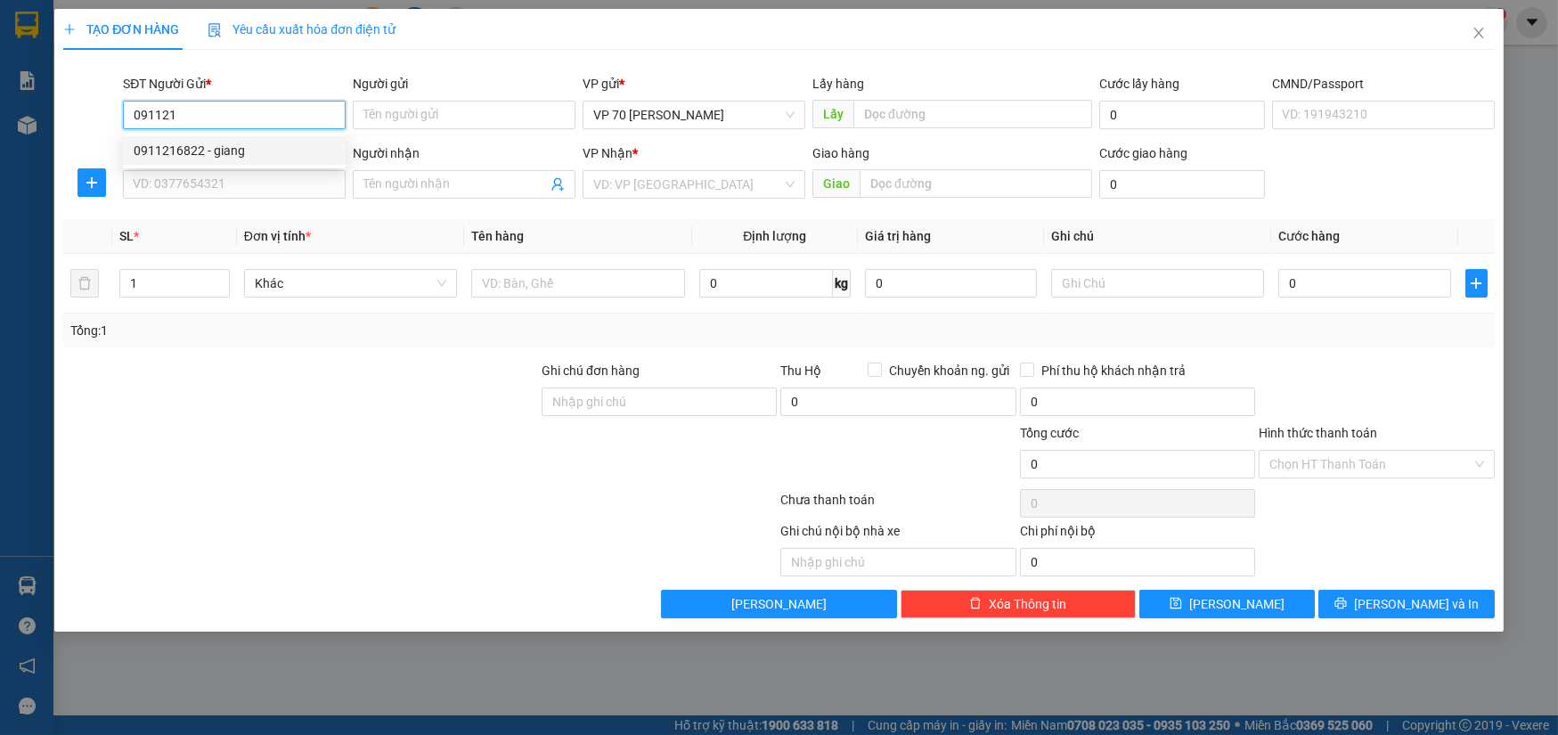 The height and width of the screenshot is (735, 1558). I want to click on span: VP 70 Nguyễn Hoàng, so click(694, 115).